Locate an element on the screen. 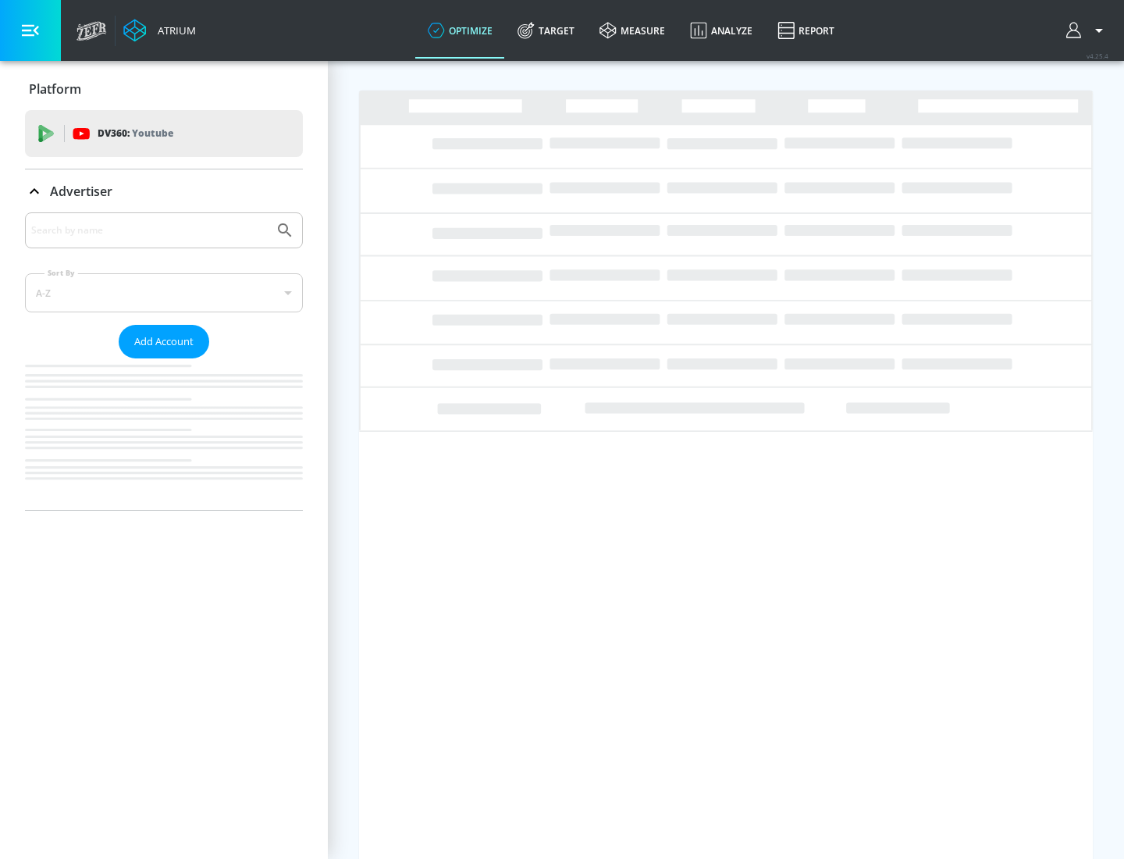 The width and height of the screenshot is (1124, 859). a: Target is located at coordinates (546, 30).